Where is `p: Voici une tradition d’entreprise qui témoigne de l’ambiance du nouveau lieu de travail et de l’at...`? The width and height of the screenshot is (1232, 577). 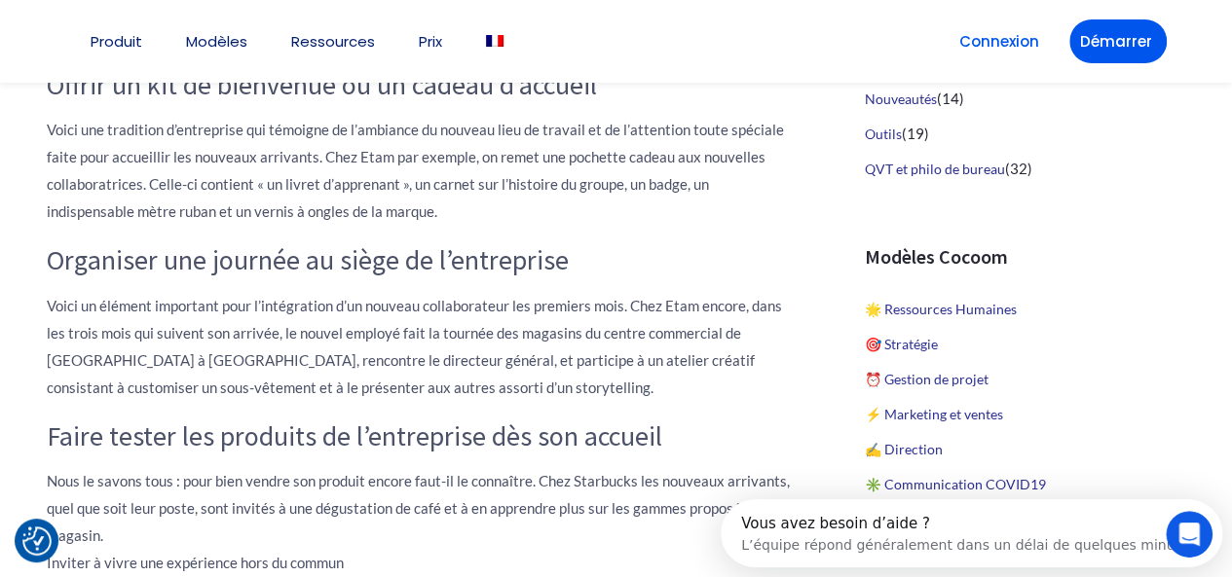 p: Voici une tradition d’entreprise qui témoigne de l’ambiance du nouveau lieu de travail et de l’at... is located at coordinates (422, 170).